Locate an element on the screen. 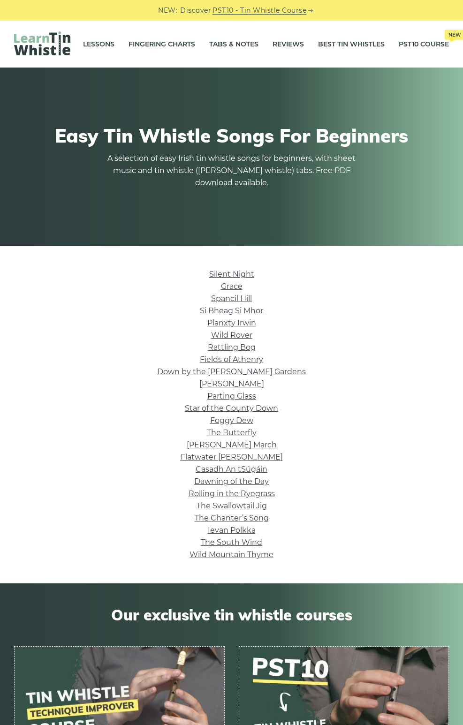 This screenshot has height=725, width=463. a: Rattling Bog is located at coordinates (232, 347).